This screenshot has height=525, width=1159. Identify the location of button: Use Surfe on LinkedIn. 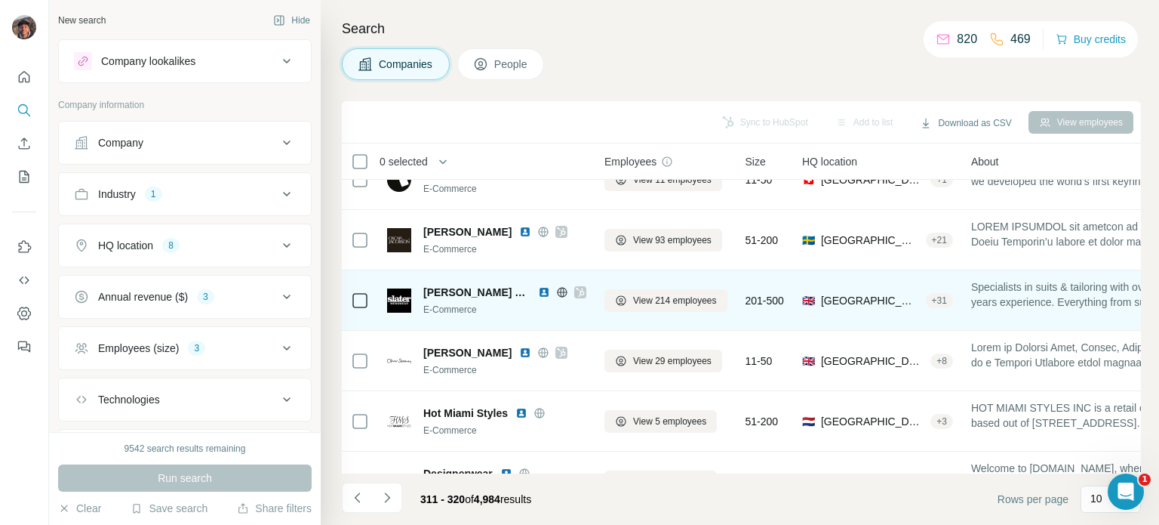
(24, 247).